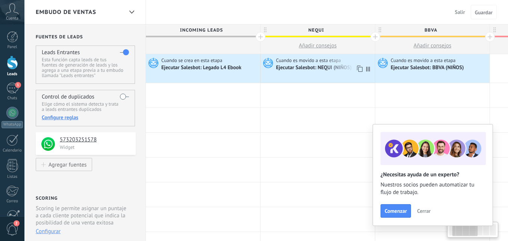 This screenshot has width=508, height=241. I want to click on button: Configurar, so click(48, 231).